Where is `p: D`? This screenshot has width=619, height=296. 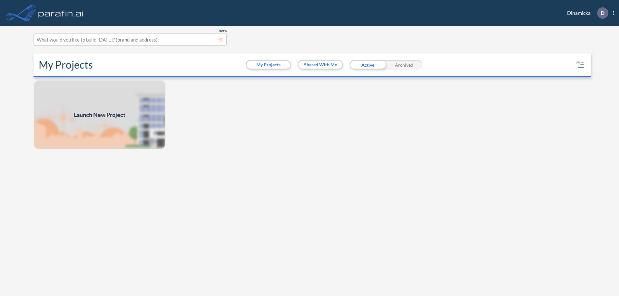
p: D is located at coordinates (602, 13).